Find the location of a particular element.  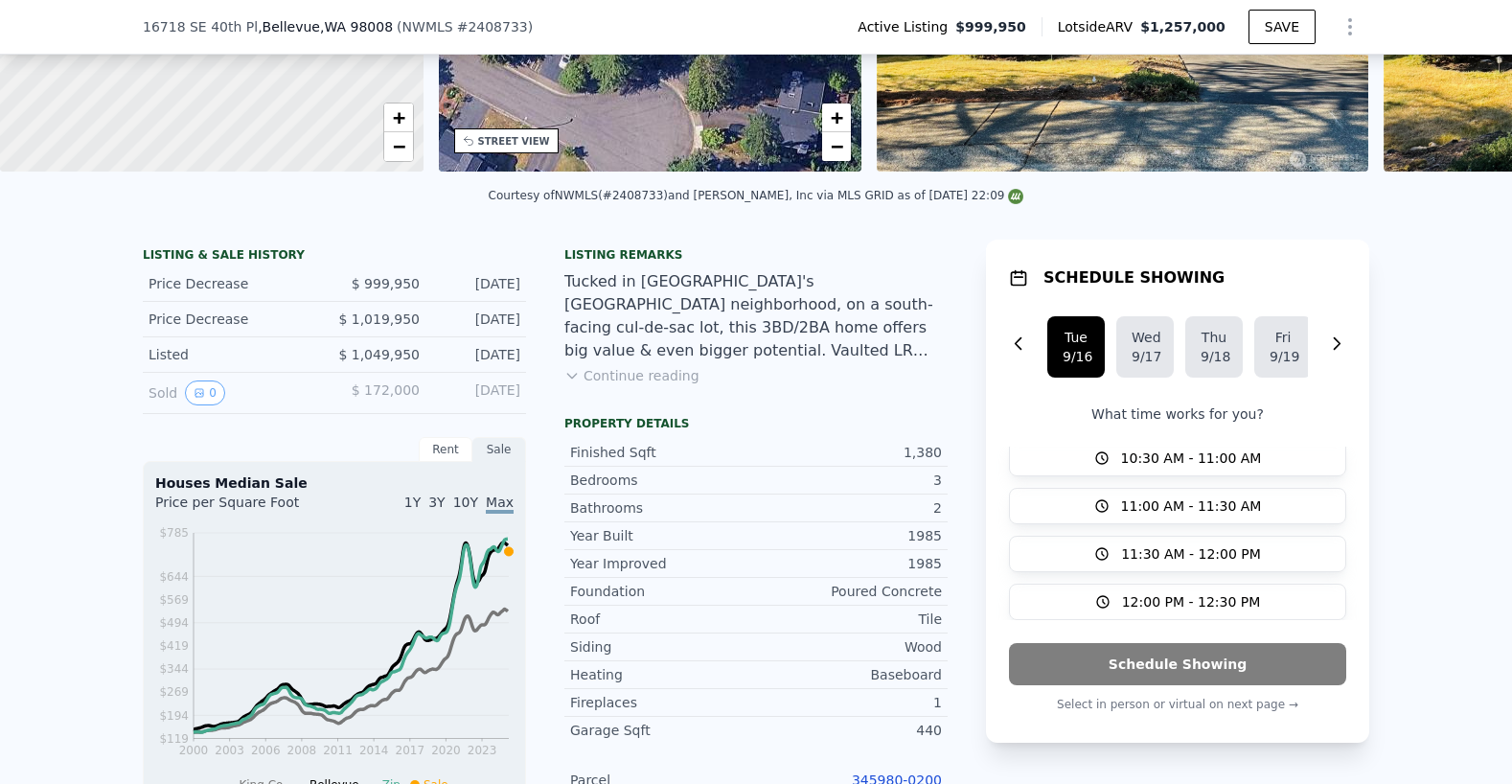

p: Select in person or virtual on next page → is located at coordinates (1178, 704).